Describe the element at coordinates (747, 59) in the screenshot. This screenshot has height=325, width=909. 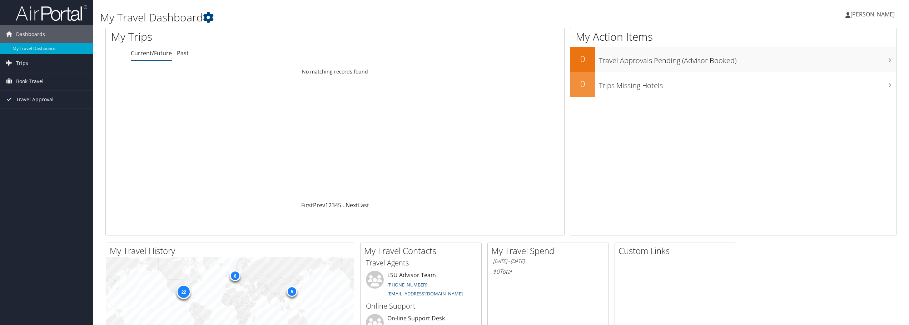
I see `h3: Travel Approvals Pending (Advisor Booked)` at that location.